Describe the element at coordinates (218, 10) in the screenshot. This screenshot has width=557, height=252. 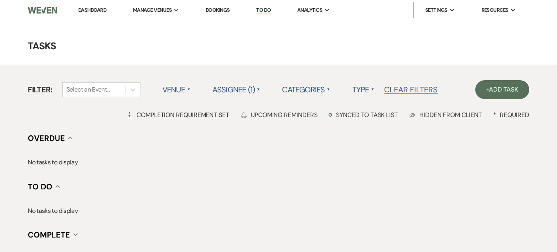
I see `a: Bookings` at that location.